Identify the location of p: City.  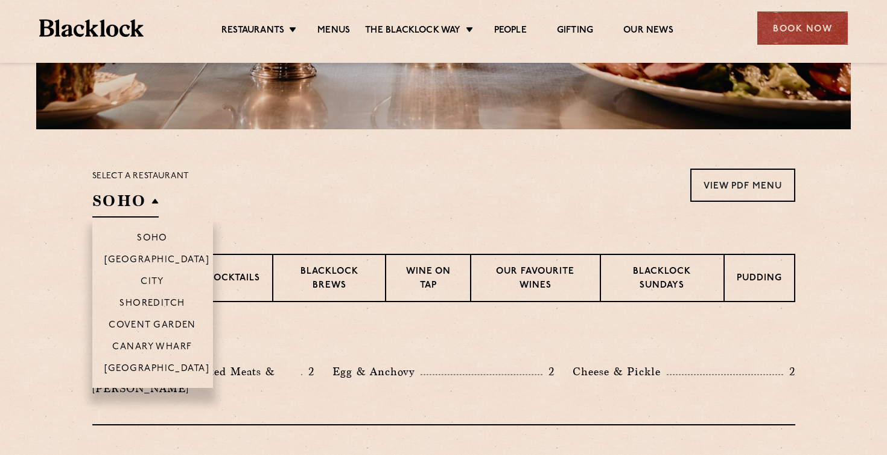
(152, 282).